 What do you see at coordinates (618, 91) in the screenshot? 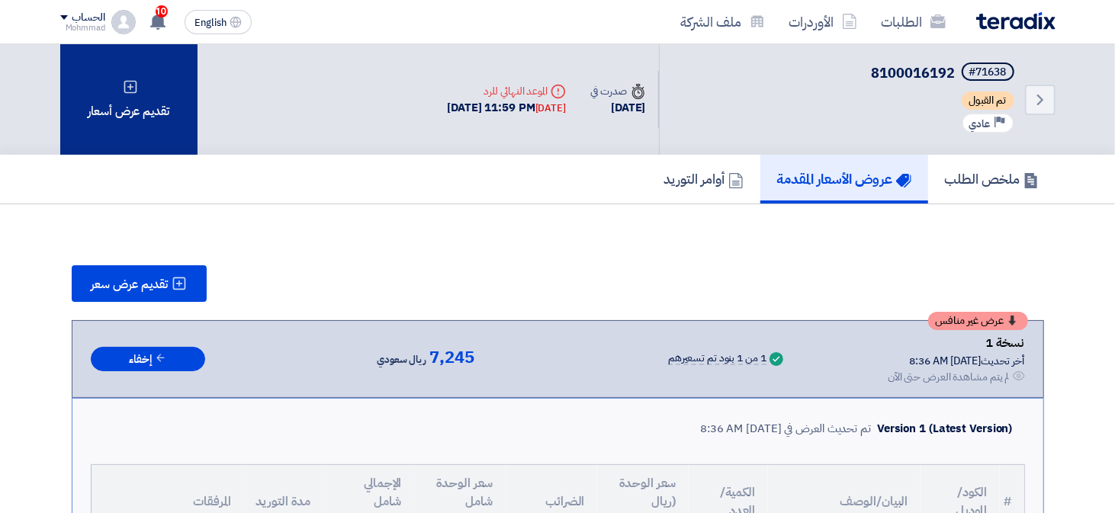
I see `div: صدرت في` at bounding box center [618, 91].